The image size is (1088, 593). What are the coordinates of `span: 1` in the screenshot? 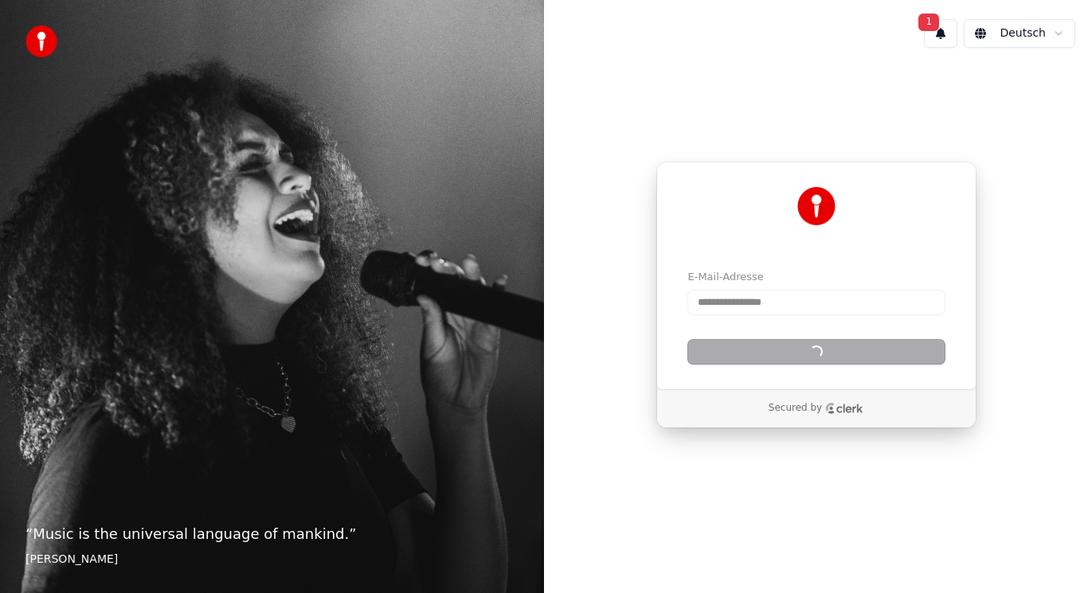 It's located at (929, 22).